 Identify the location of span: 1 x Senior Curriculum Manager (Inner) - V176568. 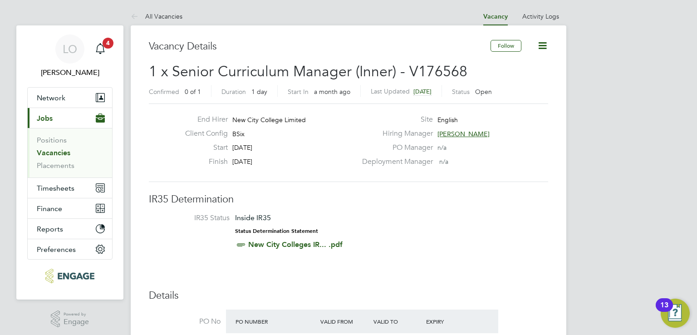
(308, 71).